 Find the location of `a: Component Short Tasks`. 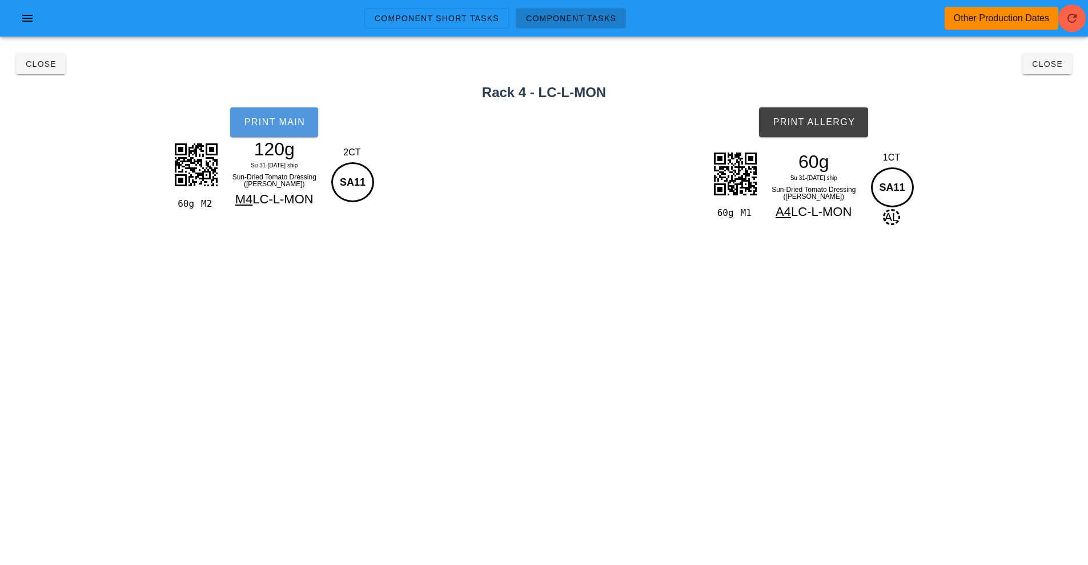

a: Component Short Tasks is located at coordinates (436, 18).